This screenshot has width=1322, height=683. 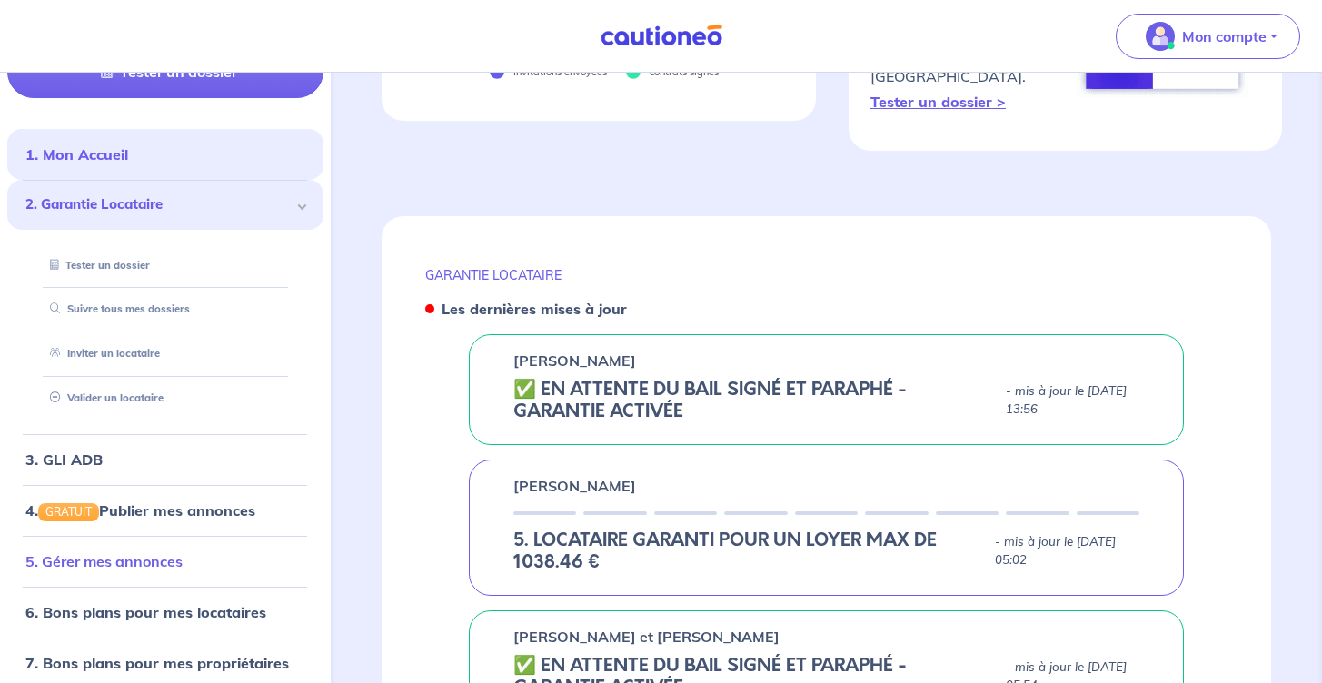 What do you see at coordinates (165, 265) in the screenshot?
I see `div: Tester un dossier` at bounding box center [165, 265].